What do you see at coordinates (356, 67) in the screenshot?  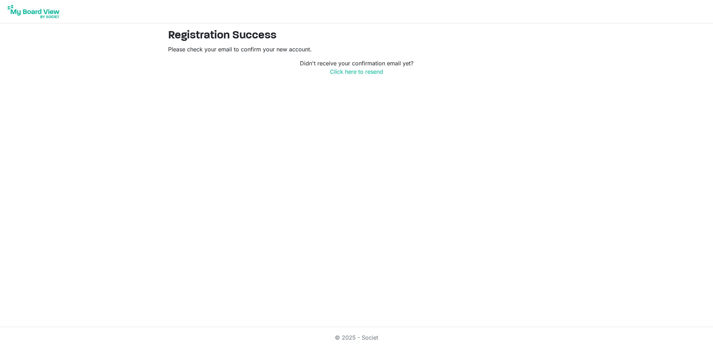 I see `p: Didn't receive your confirmation email yet?` at bounding box center [356, 67].